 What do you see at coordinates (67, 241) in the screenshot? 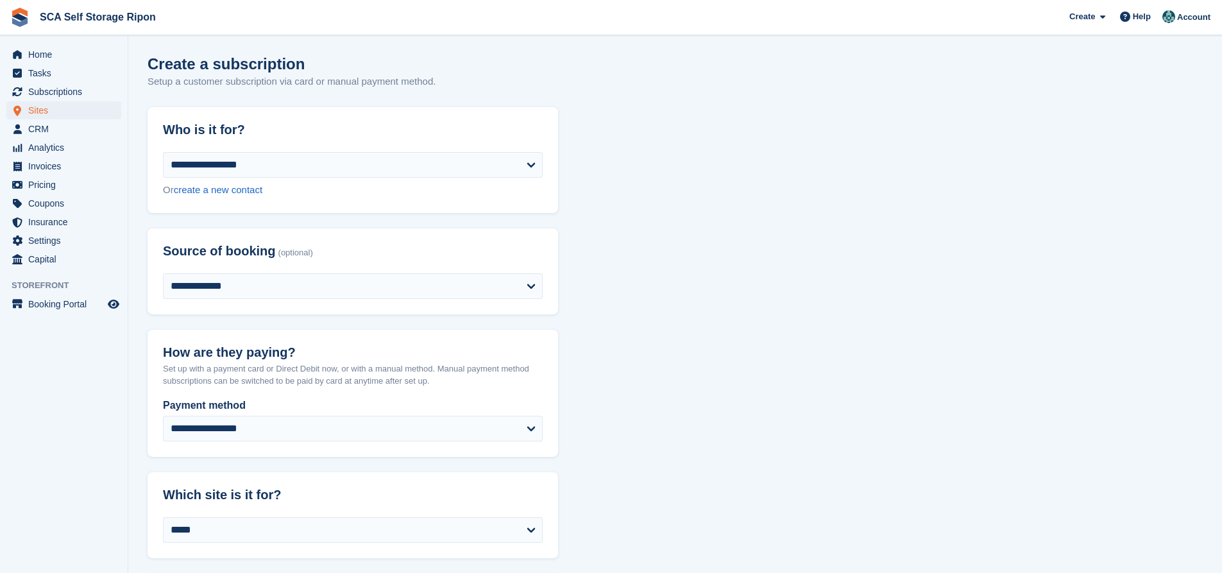
I see `span: Settings` at bounding box center [67, 241].